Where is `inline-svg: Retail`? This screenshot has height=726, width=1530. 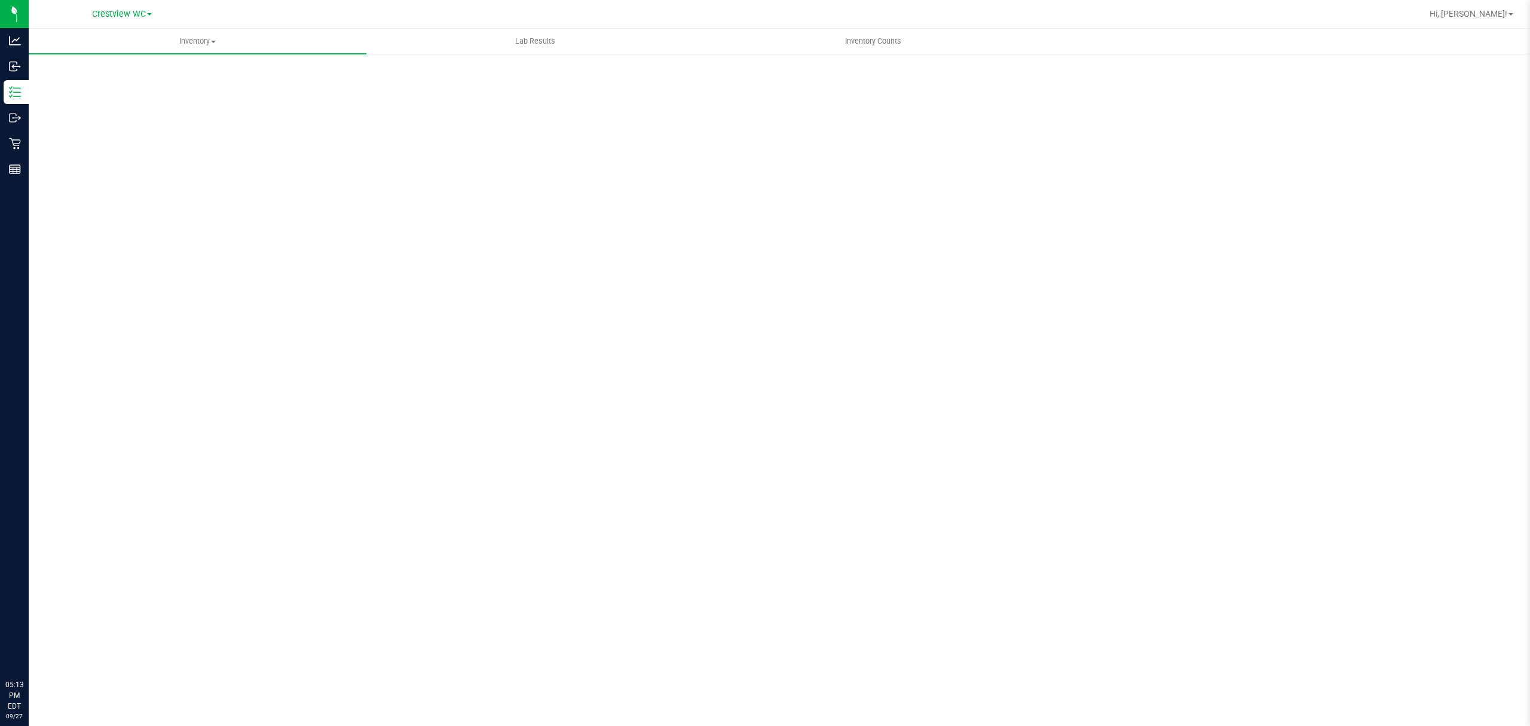 inline-svg: Retail is located at coordinates (15, 143).